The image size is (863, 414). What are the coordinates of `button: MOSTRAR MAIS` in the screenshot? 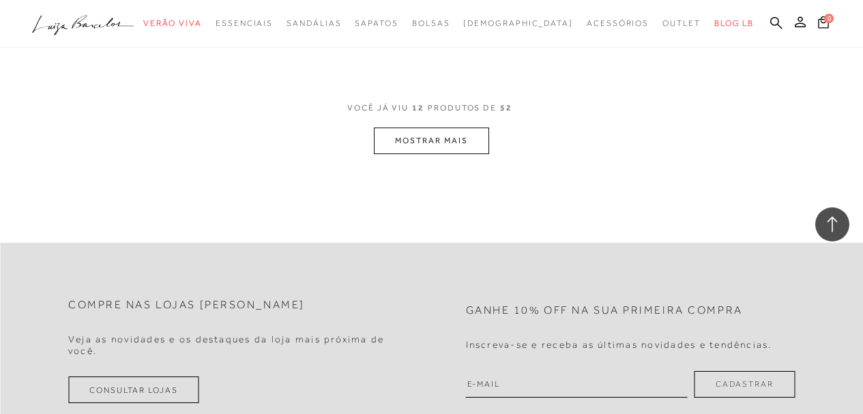 It's located at (431, 140).